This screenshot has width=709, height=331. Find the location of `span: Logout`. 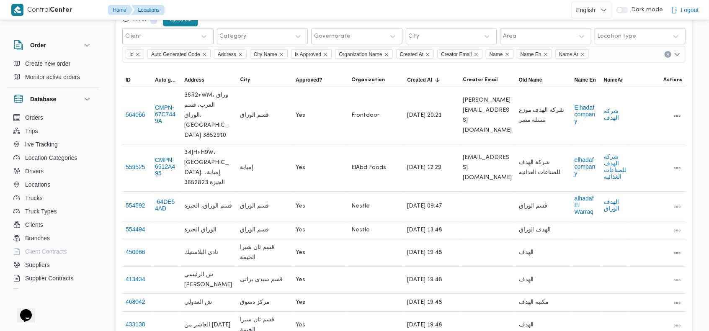

span: Logout is located at coordinates (690, 10).